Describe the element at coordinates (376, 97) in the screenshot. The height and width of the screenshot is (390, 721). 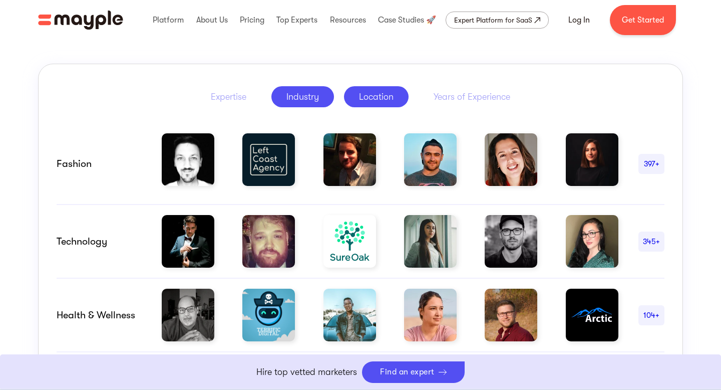
I see `div: Location` at that location.